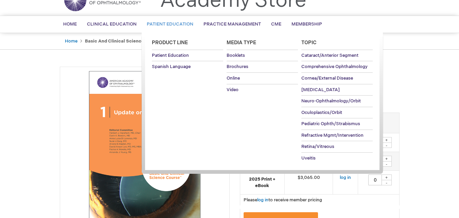 This screenshot has height=218, width=459. I want to click on span: Cornea/External Disease, so click(327, 78).